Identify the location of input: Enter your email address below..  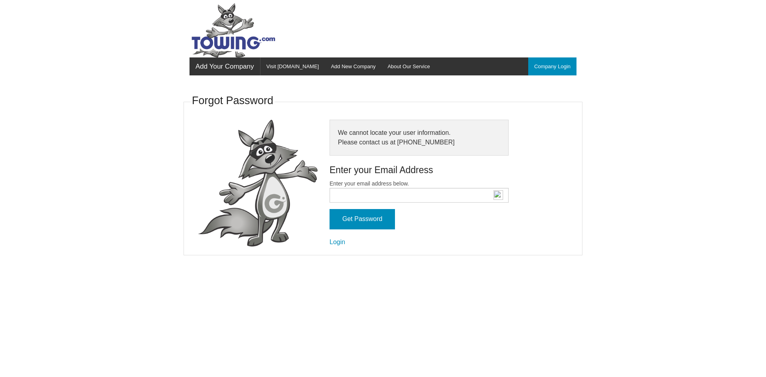
(419, 195).